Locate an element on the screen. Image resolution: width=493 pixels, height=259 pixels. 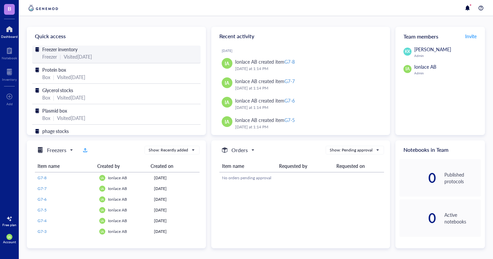
div: G7-5 is located at coordinates (290, 120).